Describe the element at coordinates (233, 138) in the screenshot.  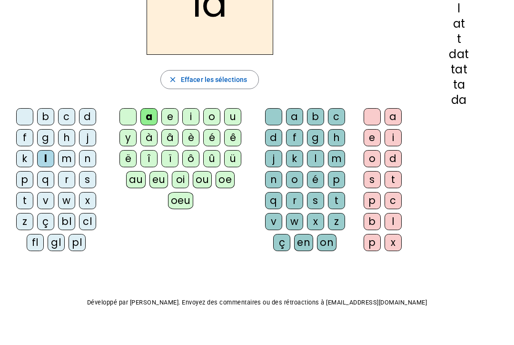
I see `div: ê` at that location.